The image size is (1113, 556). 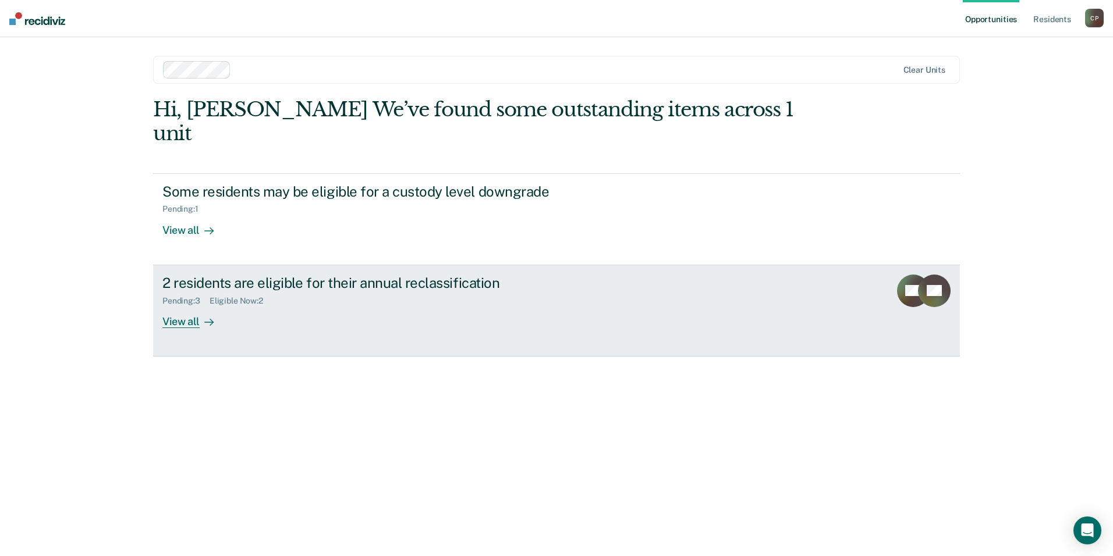 What do you see at coordinates (1094, 18) in the screenshot?
I see `div: C P` at bounding box center [1094, 18].